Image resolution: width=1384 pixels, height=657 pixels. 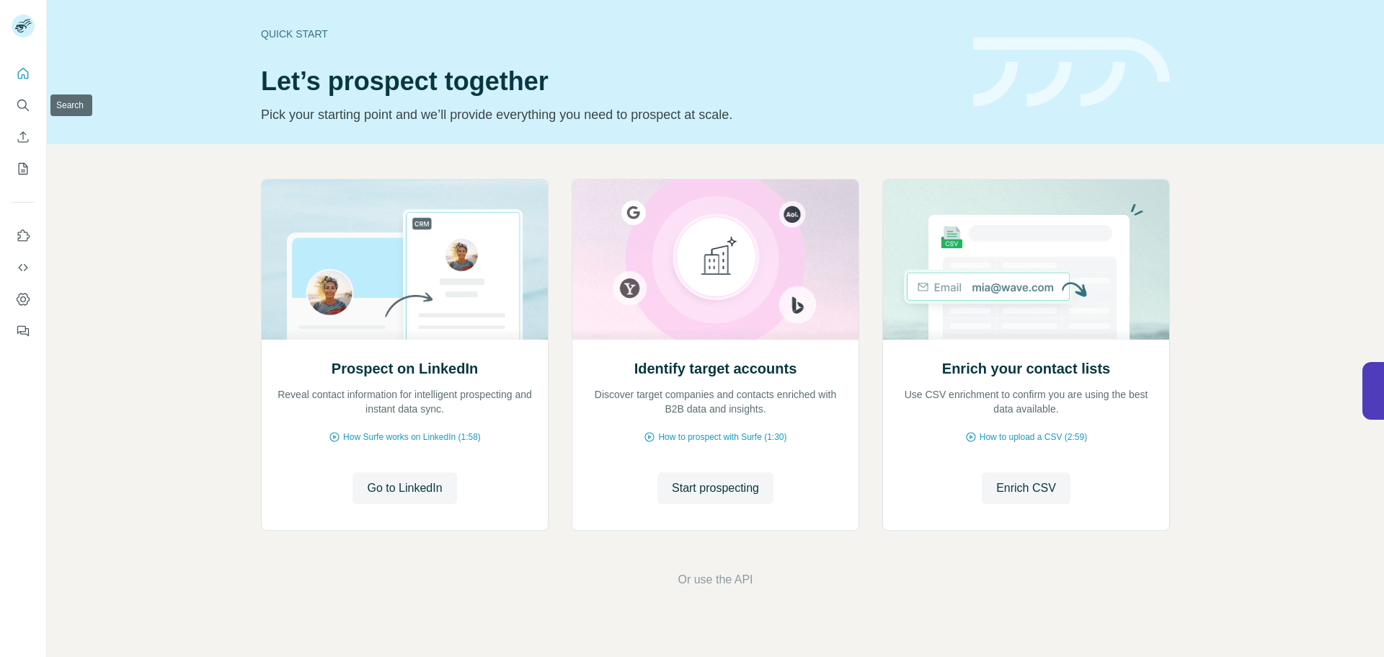 What do you see at coordinates (715, 580) in the screenshot?
I see `span: Or use the API` at bounding box center [715, 580].